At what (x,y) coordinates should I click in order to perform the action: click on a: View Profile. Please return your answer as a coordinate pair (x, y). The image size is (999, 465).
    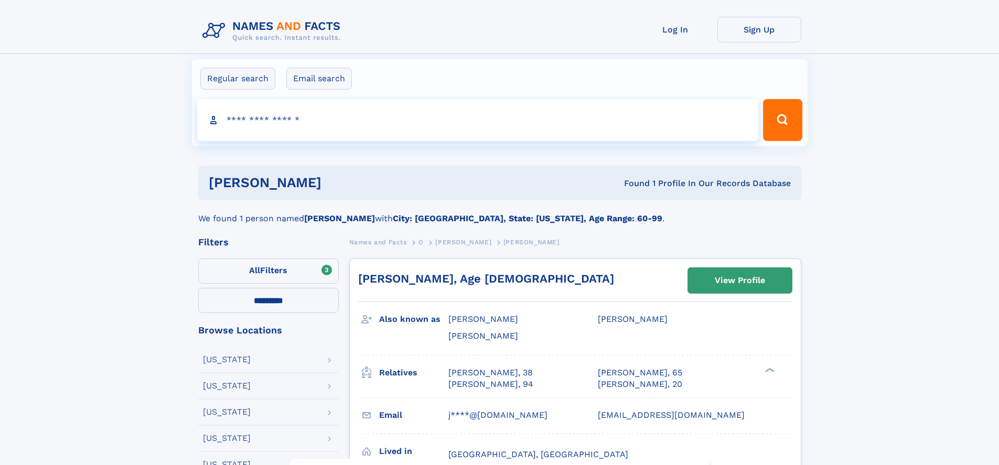
    Looking at the image, I should click on (740, 281).